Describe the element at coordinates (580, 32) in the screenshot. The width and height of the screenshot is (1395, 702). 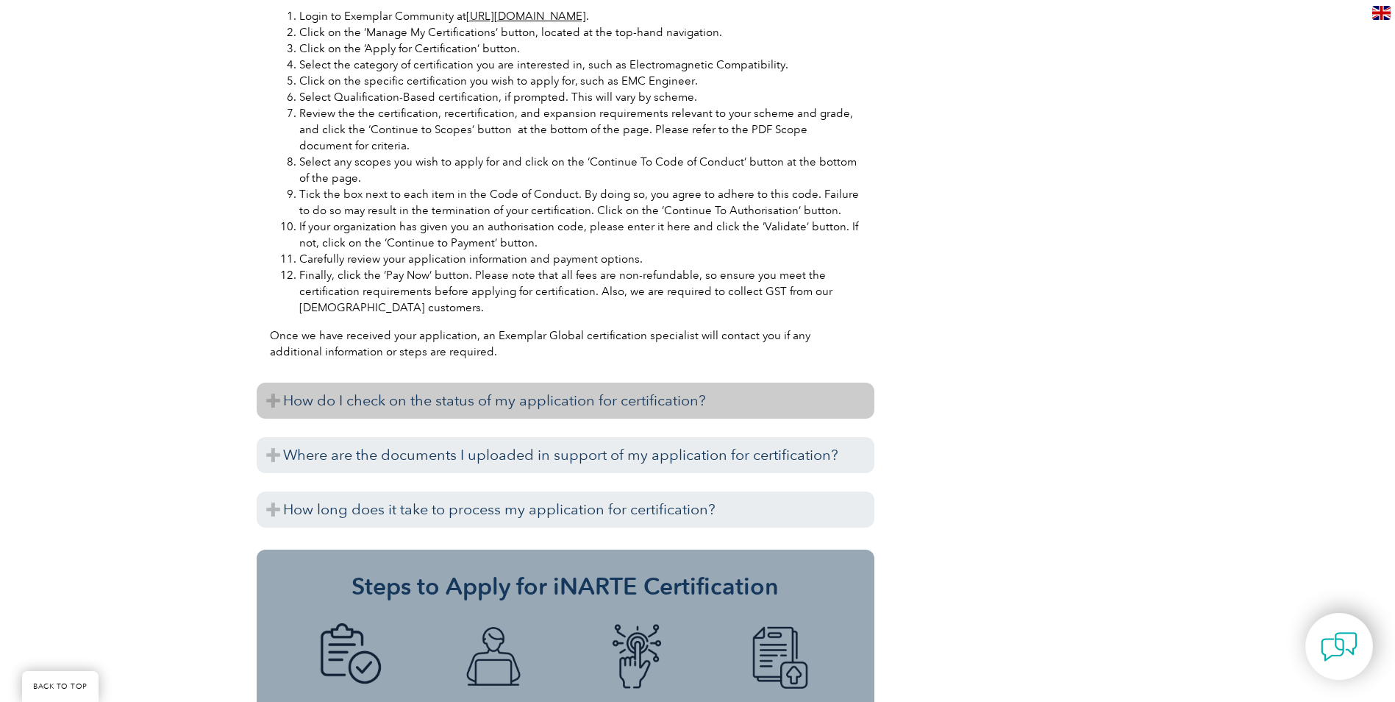
I see `li: Click on the ‘Manage My Certifications’ button, located at the top-hand navigation.` at that location.